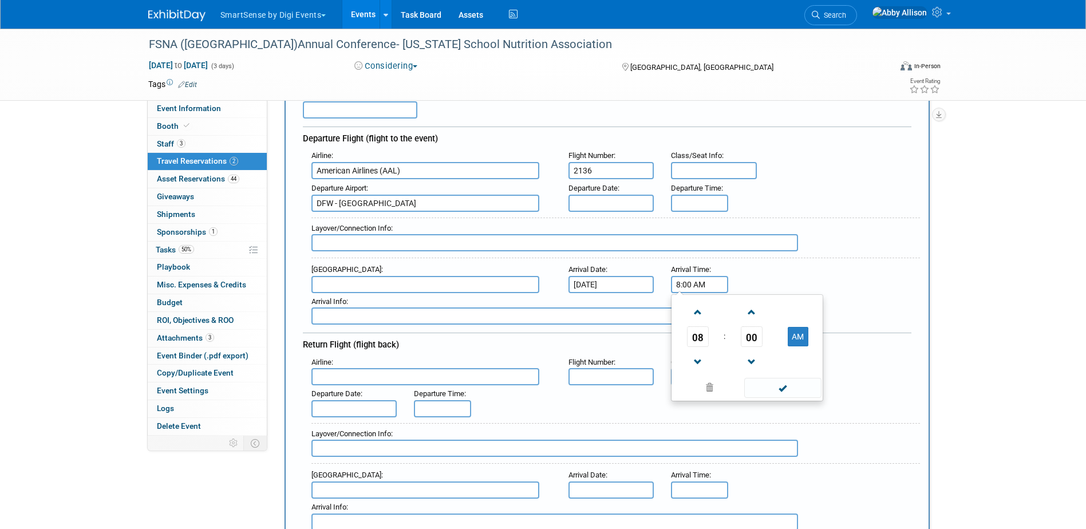 The height and width of the screenshot is (529, 1086). Describe the element at coordinates (234, 443) in the screenshot. I see `td: Personalize Event Tab Strip` at that location.